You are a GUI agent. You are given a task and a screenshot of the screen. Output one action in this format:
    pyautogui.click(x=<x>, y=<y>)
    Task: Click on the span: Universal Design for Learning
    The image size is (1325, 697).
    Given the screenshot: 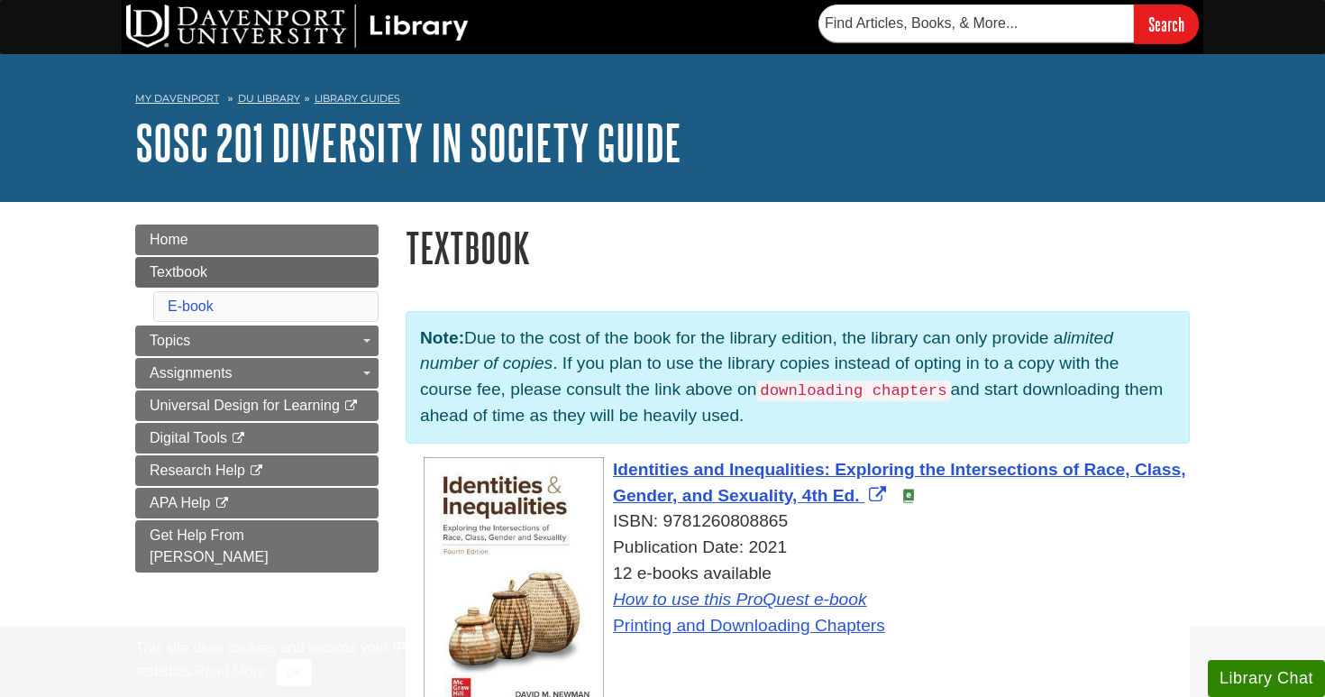 What is the action you would take?
    pyautogui.click(x=244, y=405)
    